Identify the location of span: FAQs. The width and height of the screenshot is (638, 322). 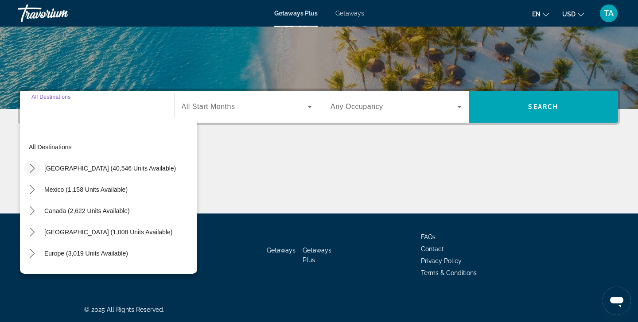
(428, 237).